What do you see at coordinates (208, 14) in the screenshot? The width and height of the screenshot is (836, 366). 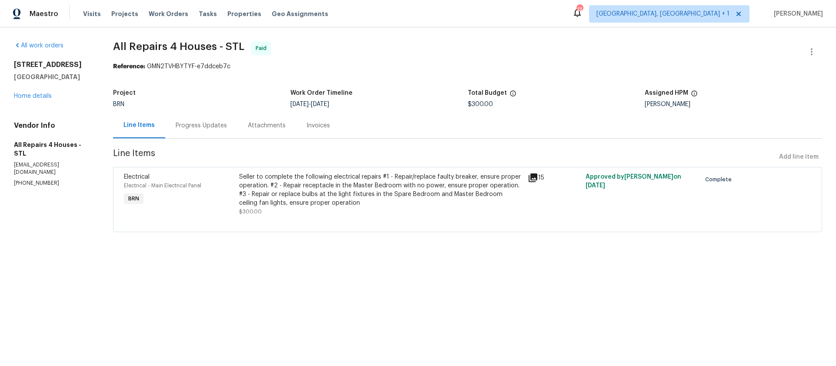 I see `span: Tasks` at bounding box center [208, 14].